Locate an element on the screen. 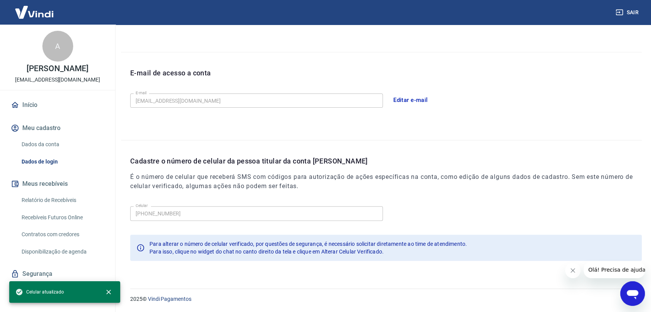 Image resolution: width=651 pixels, height=312 pixels. span: Para alterar o número de celular verificado, por questões de segurança, é necessário solicitar di... is located at coordinates (308, 244).